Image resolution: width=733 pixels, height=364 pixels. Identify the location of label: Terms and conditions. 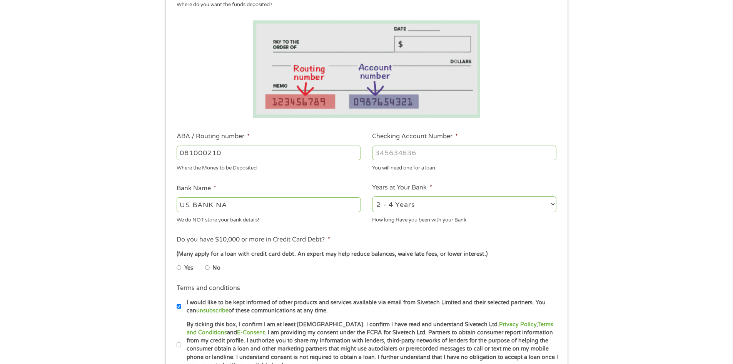
(208, 288).